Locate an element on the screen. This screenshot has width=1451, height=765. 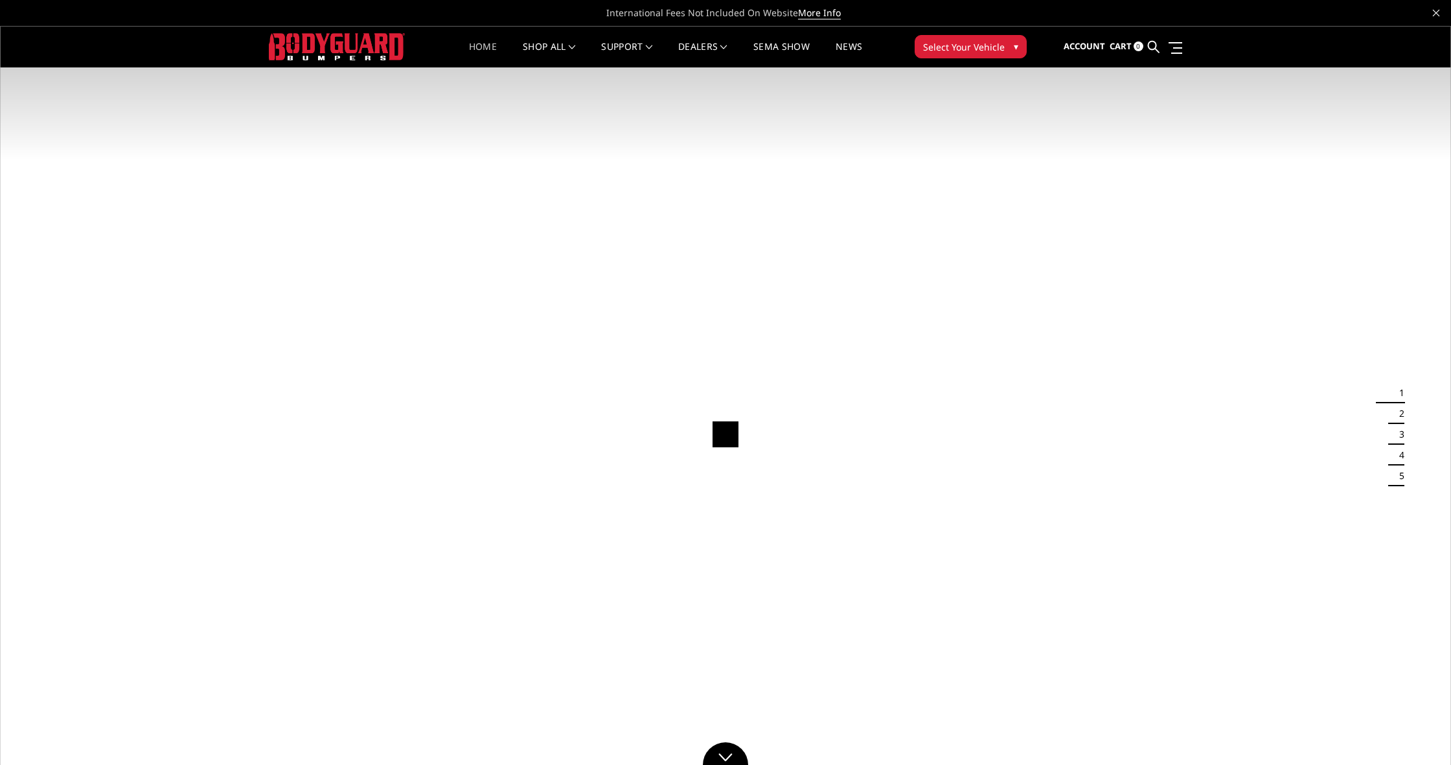
button: 5 of 5 is located at coordinates (1398, 476).